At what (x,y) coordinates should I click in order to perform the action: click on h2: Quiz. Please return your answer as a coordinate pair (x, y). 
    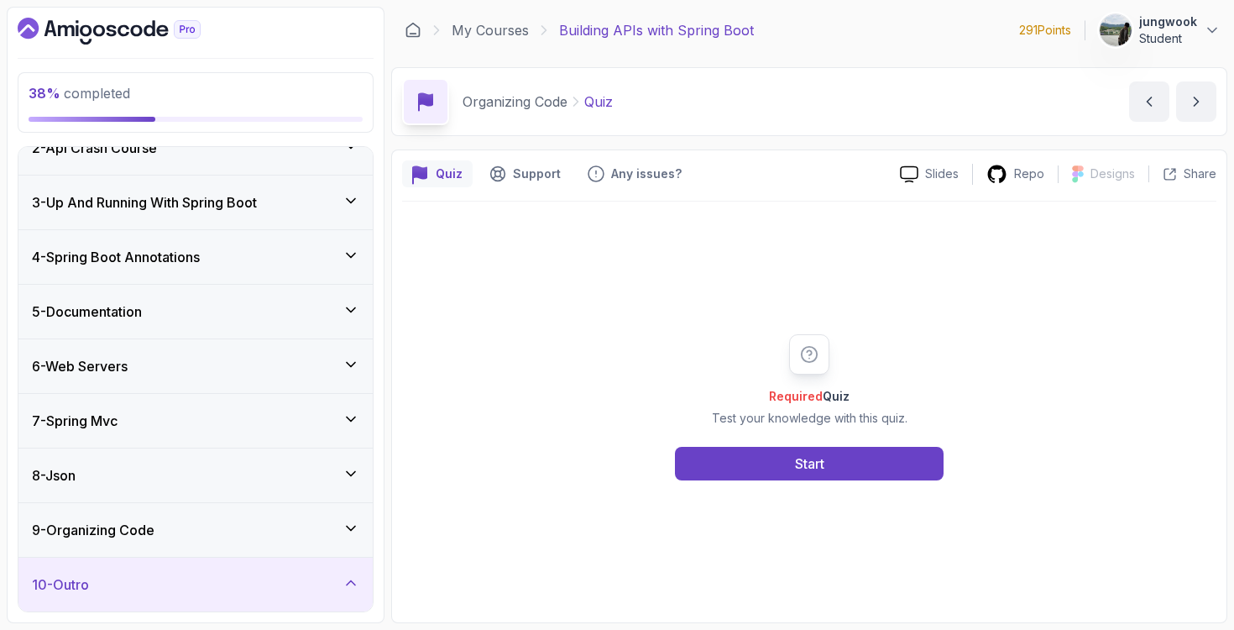
    Looking at the image, I should click on (809, 396).